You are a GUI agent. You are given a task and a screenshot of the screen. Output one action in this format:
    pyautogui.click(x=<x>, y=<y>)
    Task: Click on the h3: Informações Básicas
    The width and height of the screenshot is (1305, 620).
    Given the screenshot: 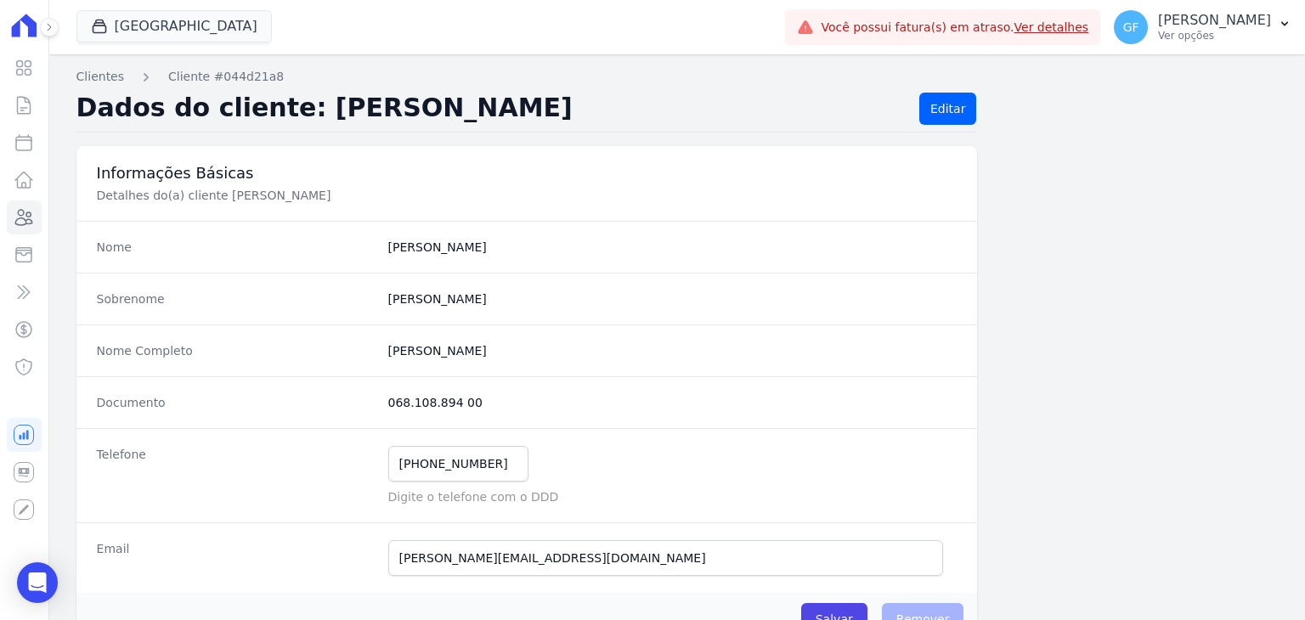 What is the action you would take?
    pyautogui.click(x=527, y=173)
    